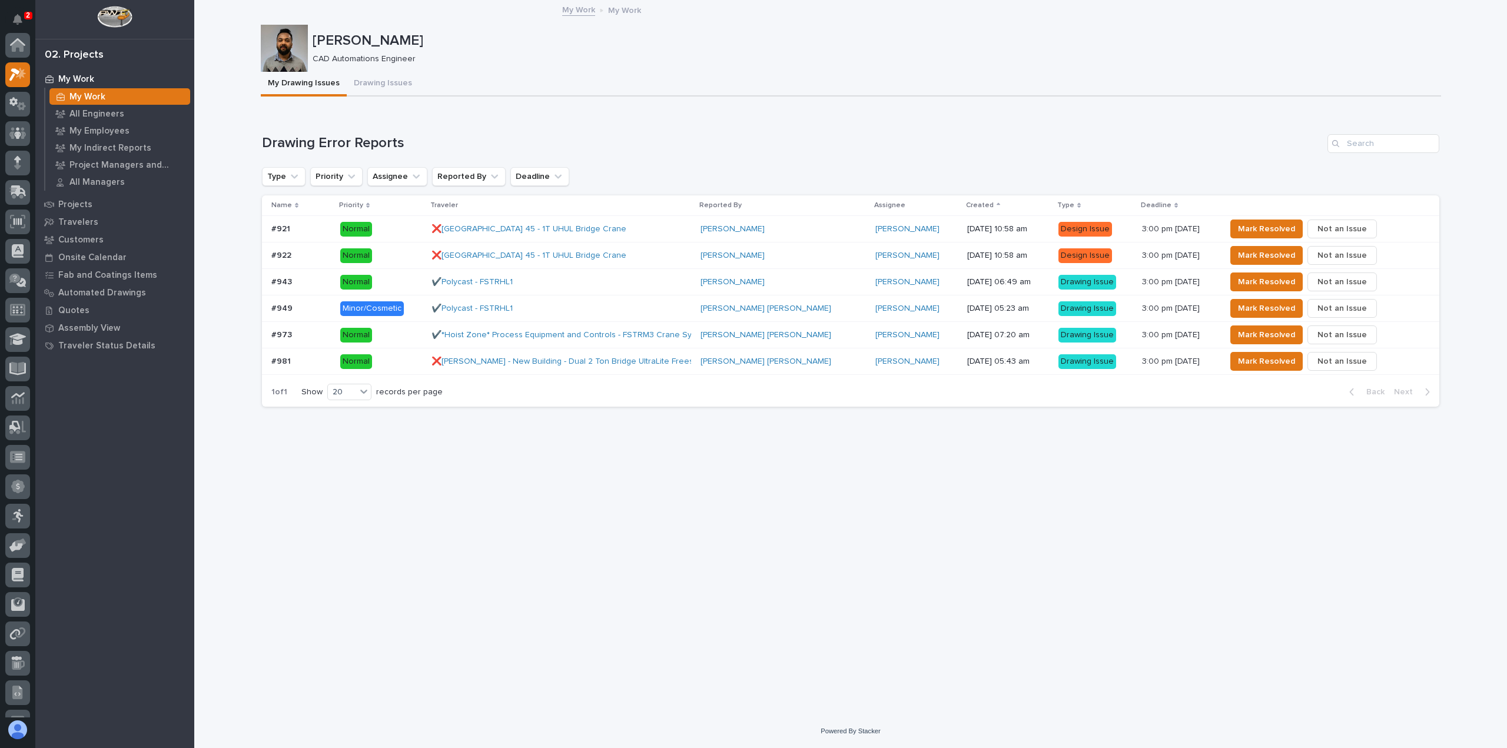  Describe the element at coordinates (468, 177) in the screenshot. I see `button: Reported By` at that location.